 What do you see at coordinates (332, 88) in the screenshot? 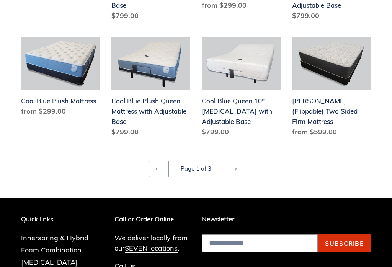
I see `a: Del Ray (Flippable) Two Sided Firm Mattress` at bounding box center [332, 88].